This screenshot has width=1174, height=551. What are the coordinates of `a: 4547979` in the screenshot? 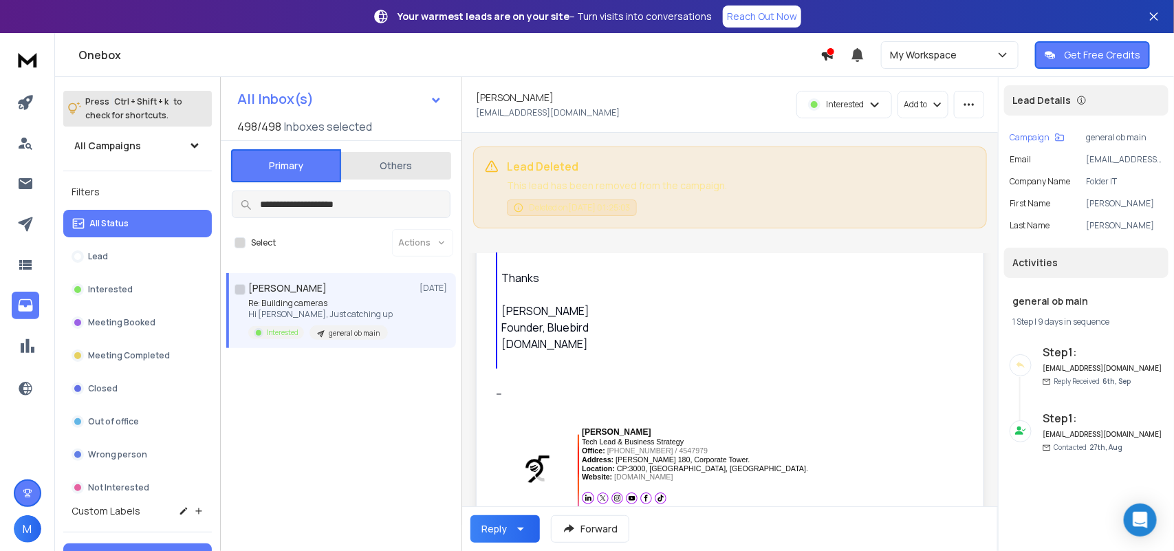 It's located at (694, 450).